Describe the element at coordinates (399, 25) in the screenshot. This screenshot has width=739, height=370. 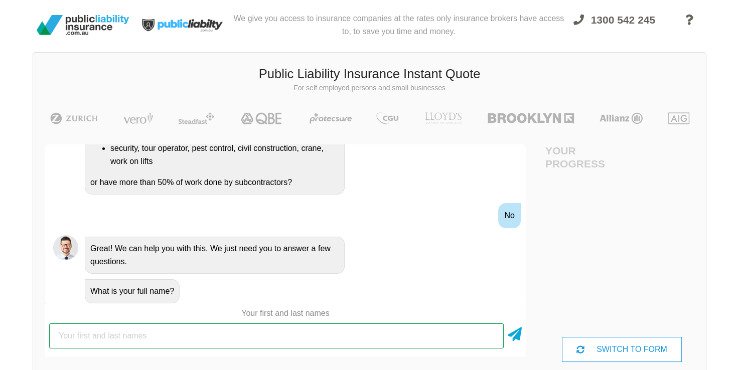
I see `div: We give you access to insurance companies at the rates only insurance brokers have access to, to ...` at that location.